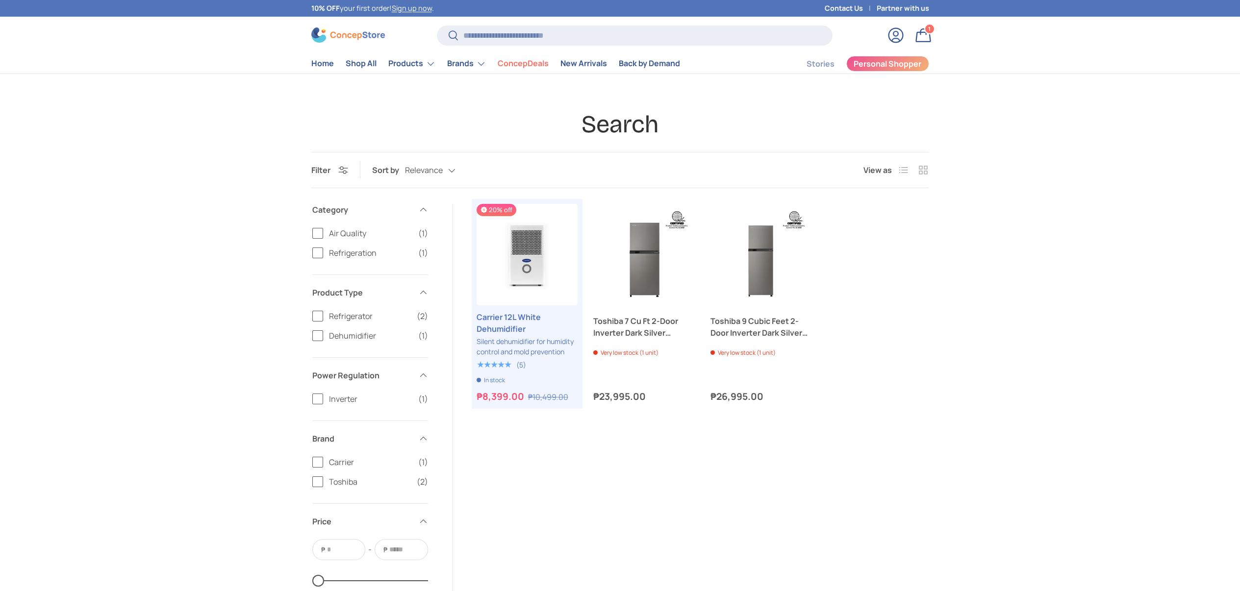 This screenshot has width=1240, height=591. I want to click on span: Relevance, so click(424, 170).